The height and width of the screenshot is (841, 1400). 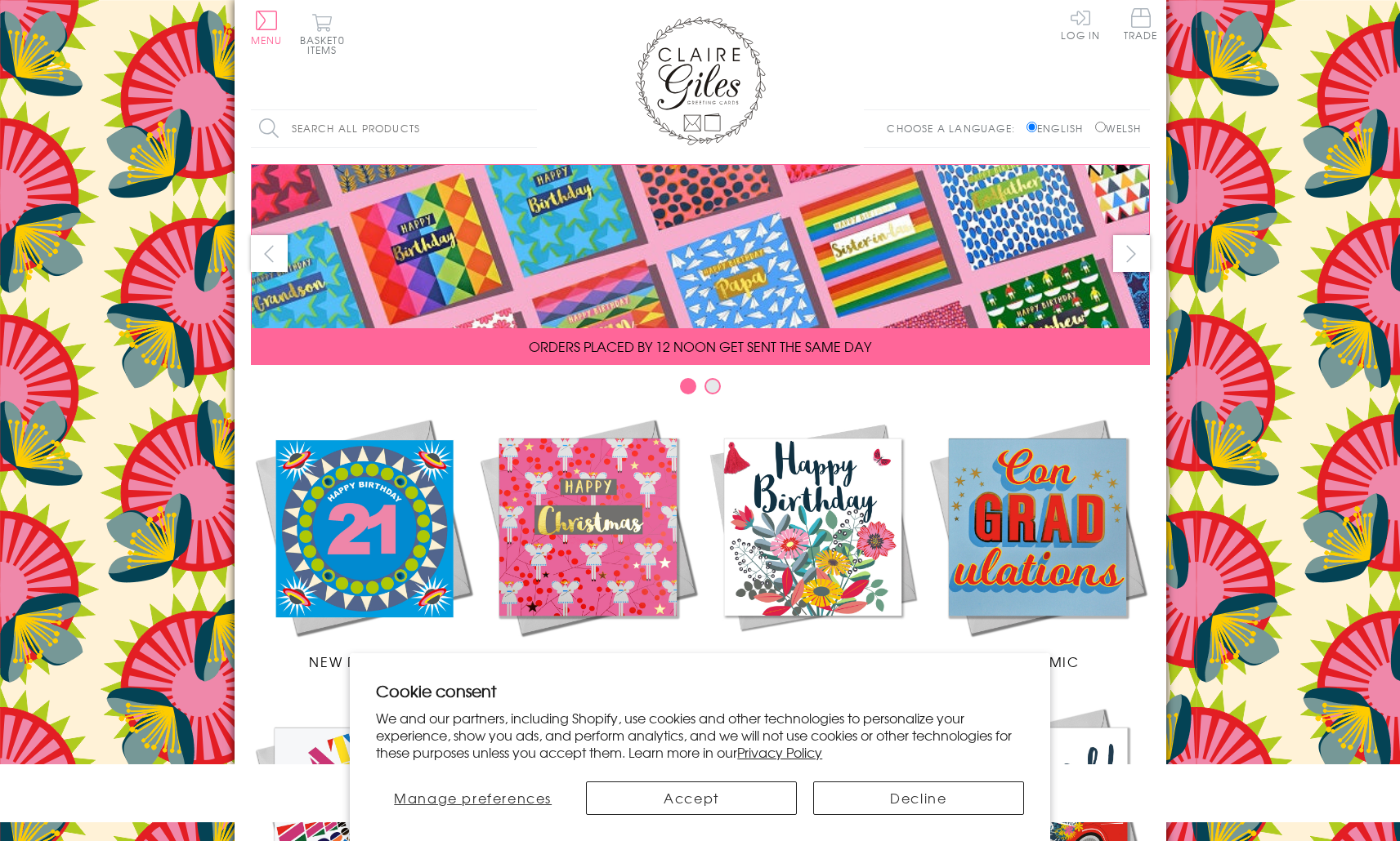 I want to click on a: Academic, so click(x=1036, y=543).